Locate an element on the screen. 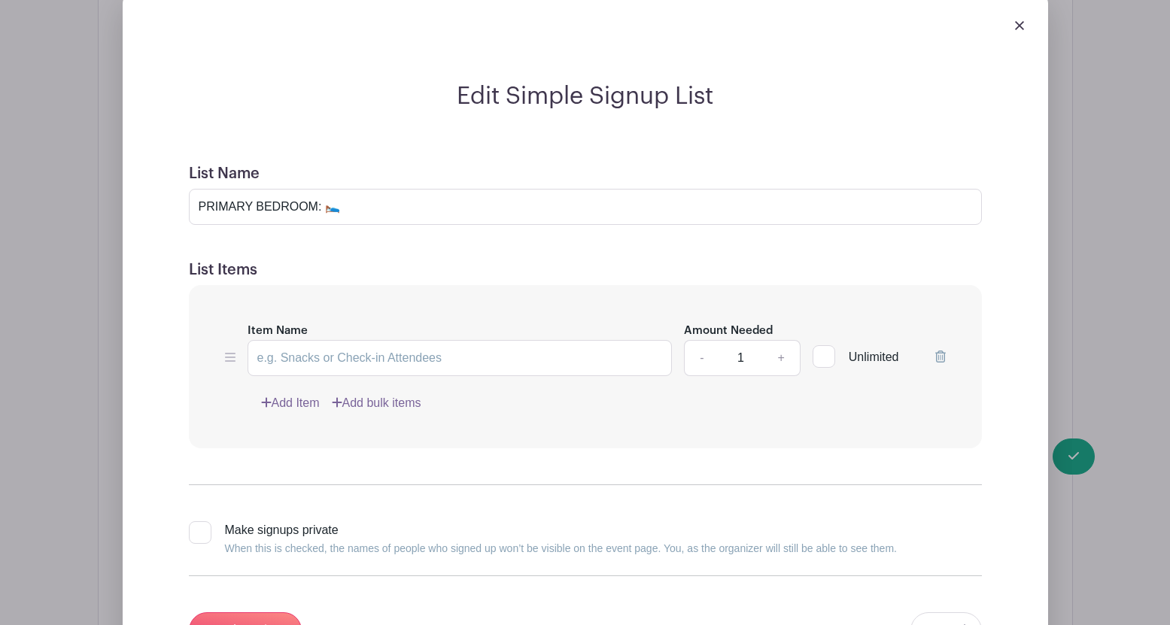  div: Make signups private is located at coordinates (561, 540).